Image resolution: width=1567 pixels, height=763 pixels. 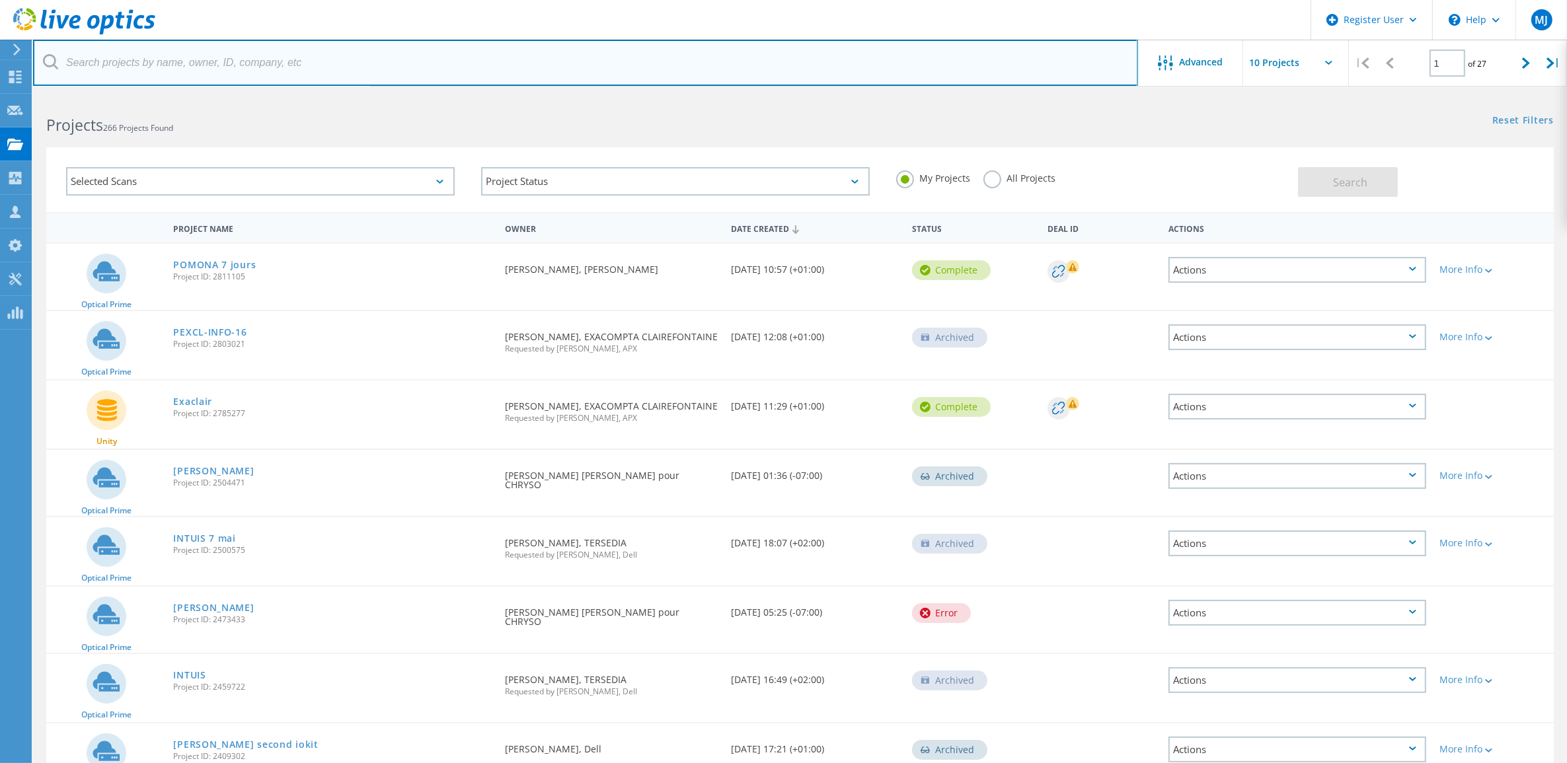 What do you see at coordinates (1348, 182) in the screenshot?
I see `button: Search` at bounding box center [1348, 182].